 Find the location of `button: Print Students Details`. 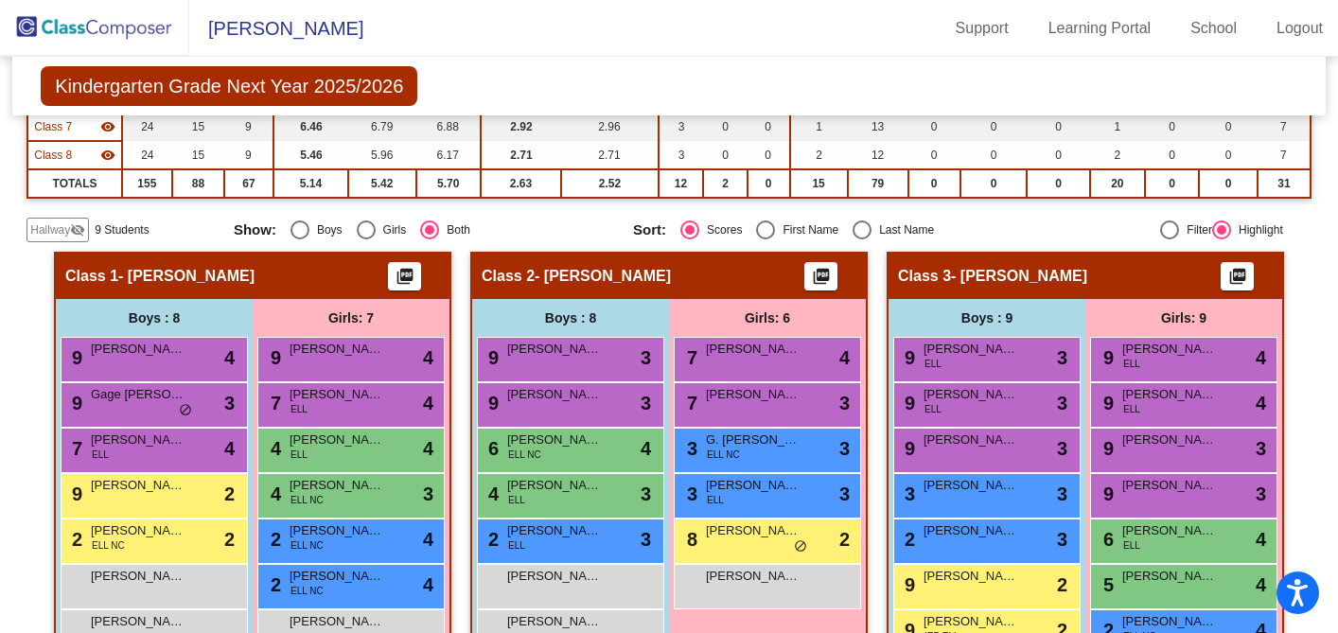

button: Print Students Details is located at coordinates (1236, 276).